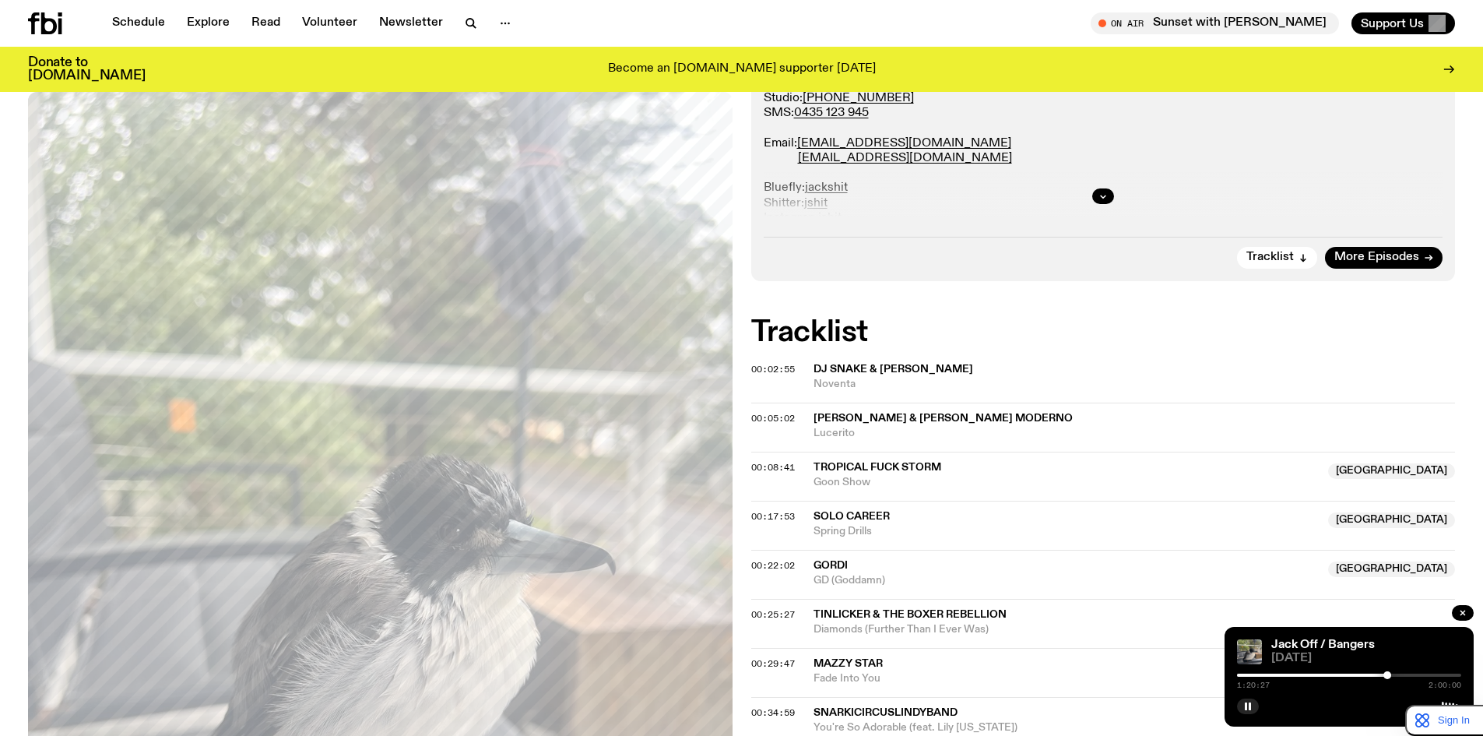 The image size is (1483, 736). Describe the element at coordinates (1067, 531) in the screenshot. I see `span: Spring Drills` at that location.